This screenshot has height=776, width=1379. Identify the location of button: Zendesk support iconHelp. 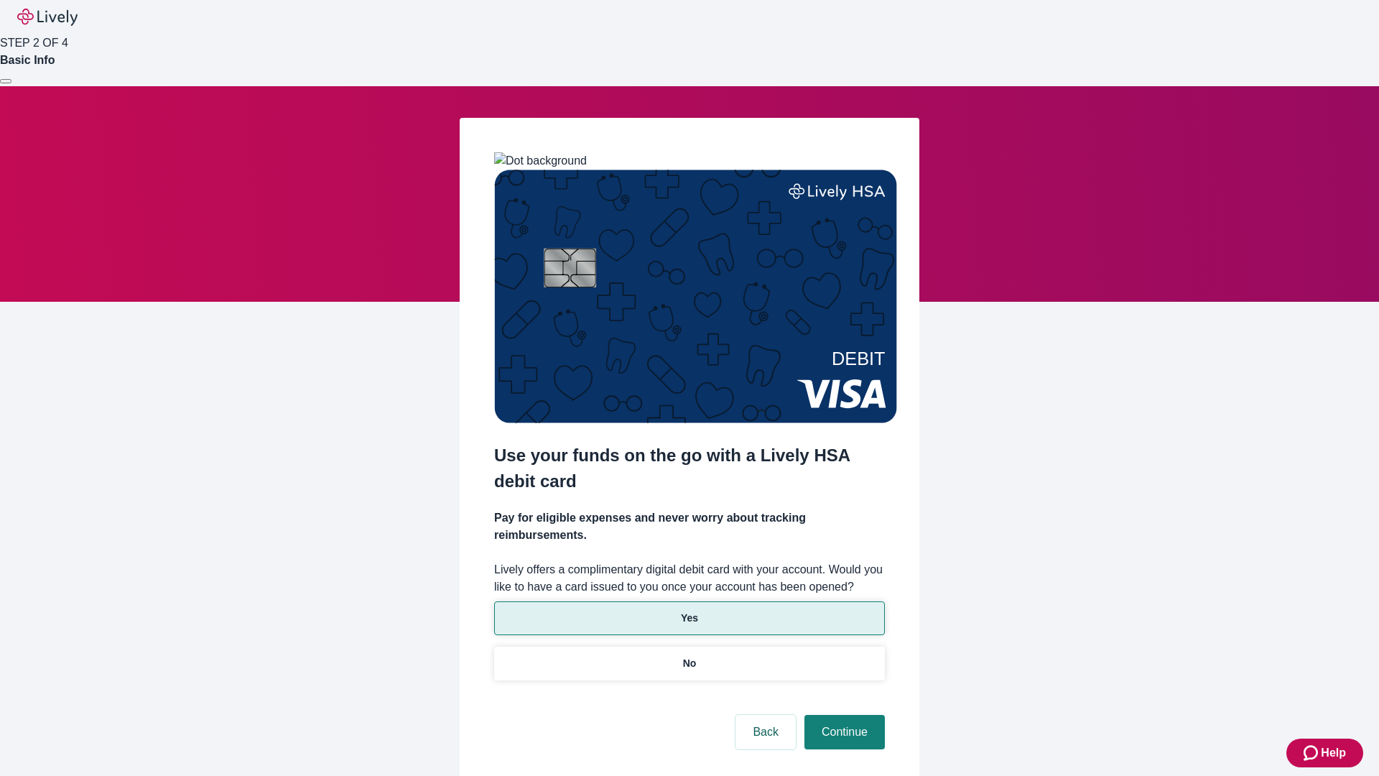
(1325, 753).